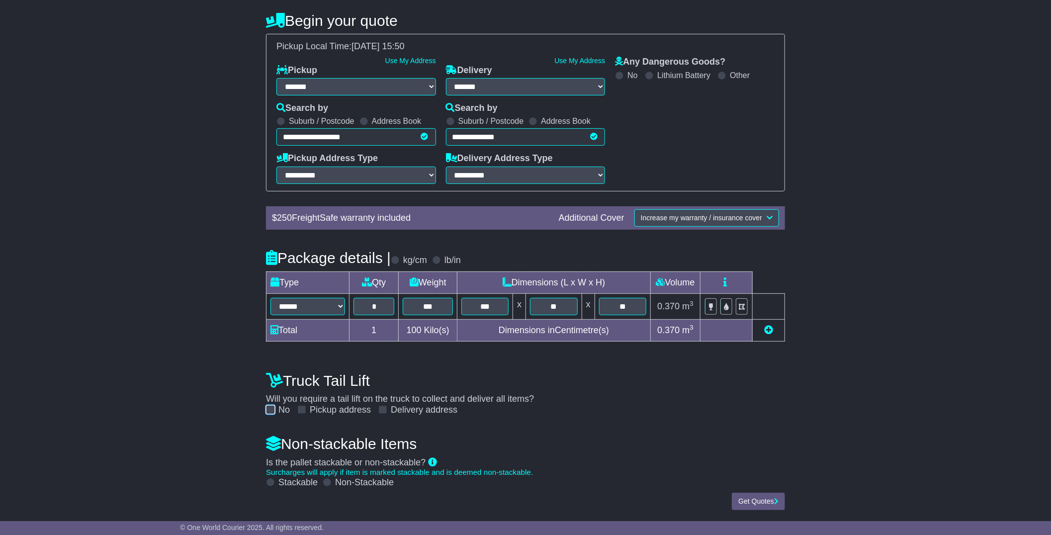 The image size is (1051, 535). Describe the element at coordinates (526, 472) in the screenshot. I see `div: Surcharges will apply if item is marked stackable and is deemed non-stackable.` at that location.